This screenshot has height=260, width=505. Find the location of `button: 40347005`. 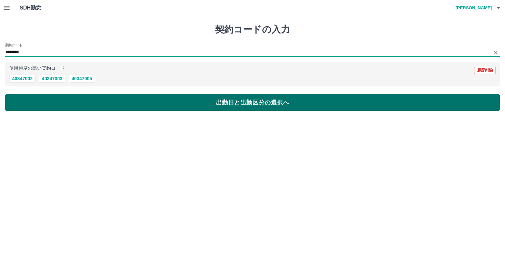

button: 40347005 is located at coordinates (82, 79).